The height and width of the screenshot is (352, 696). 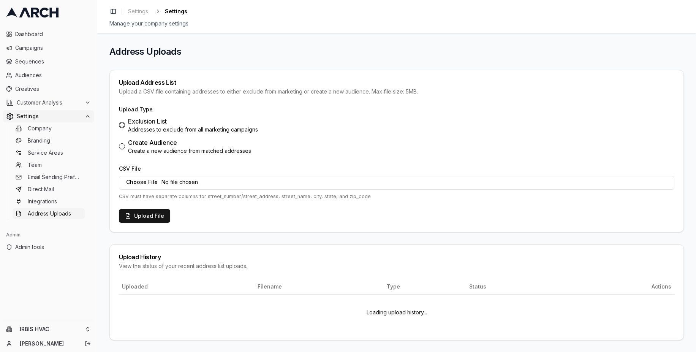 What do you see at coordinates (48, 247) in the screenshot?
I see `a: Admin tools` at bounding box center [48, 247].